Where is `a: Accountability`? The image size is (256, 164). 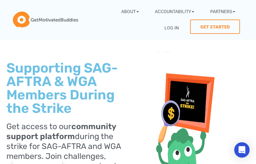 a: Accountability is located at coordinates (174, 11).